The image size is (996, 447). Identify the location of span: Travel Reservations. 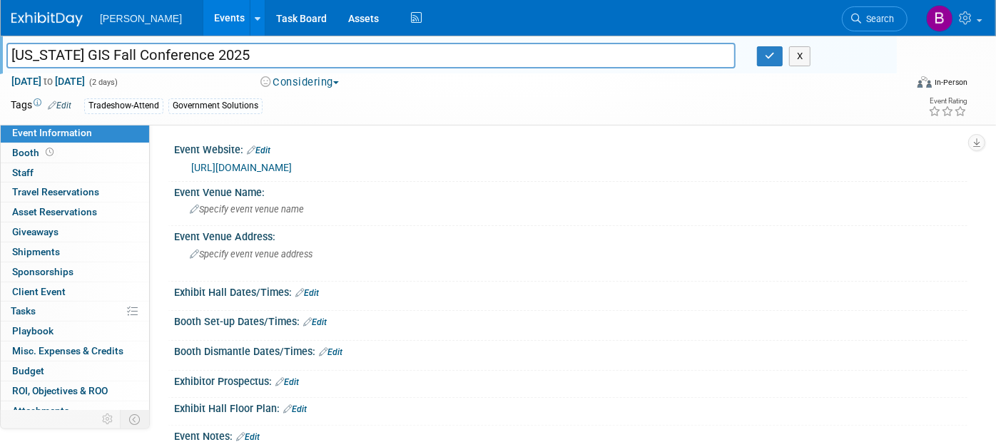
(56, 192).